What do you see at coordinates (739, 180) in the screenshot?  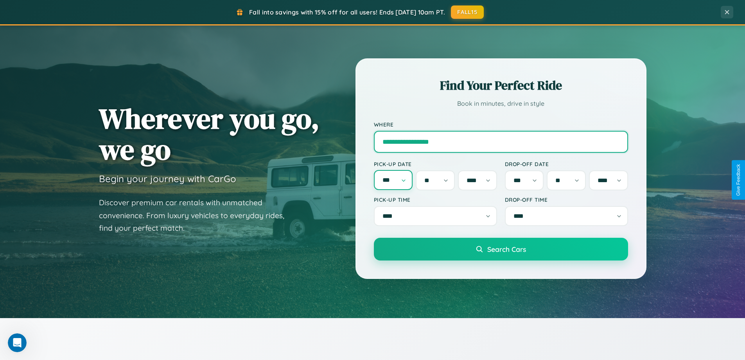 I see `div: Give Feedback` at bounding box center [739, 180].